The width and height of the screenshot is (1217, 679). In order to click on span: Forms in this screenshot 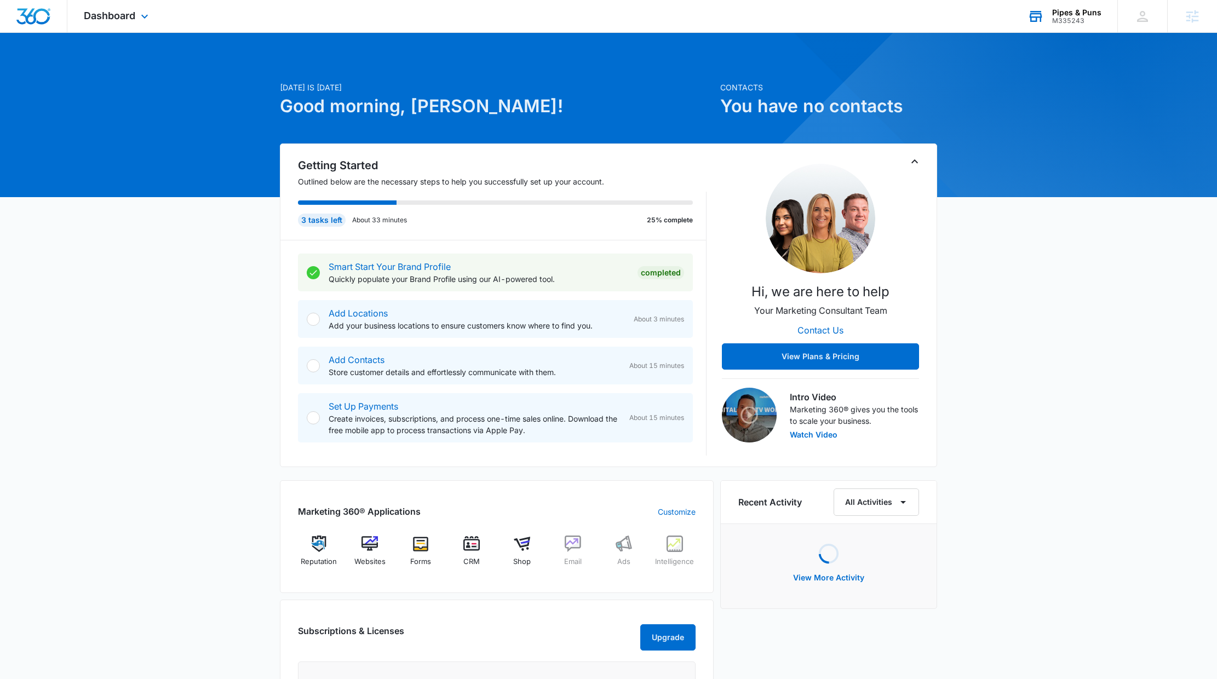, I will do `click(421, 562)`.